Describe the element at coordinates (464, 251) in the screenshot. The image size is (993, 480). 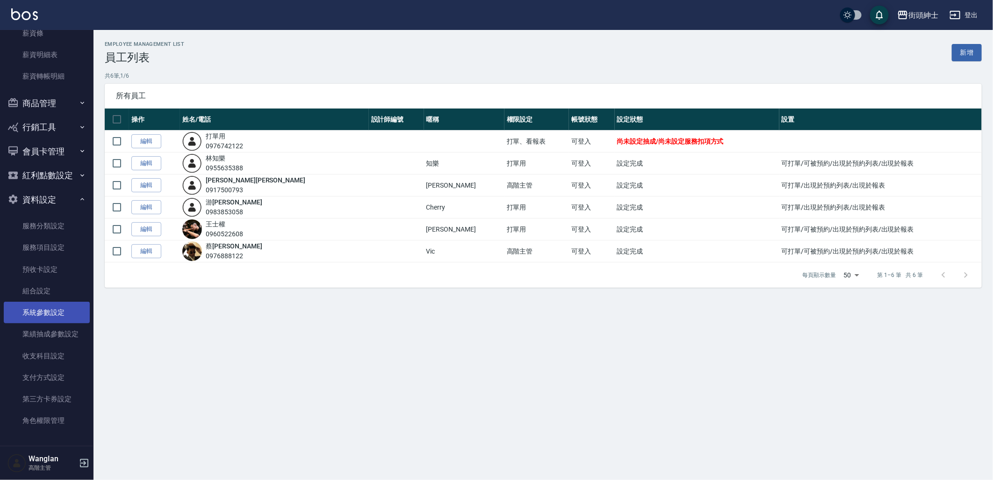
I see `td: Vic` at that location.